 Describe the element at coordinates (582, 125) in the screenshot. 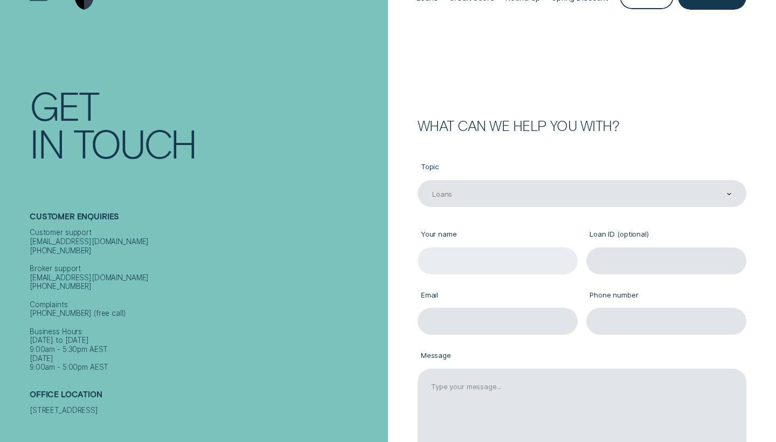

I see `h2: What can we help you with?` at that location.